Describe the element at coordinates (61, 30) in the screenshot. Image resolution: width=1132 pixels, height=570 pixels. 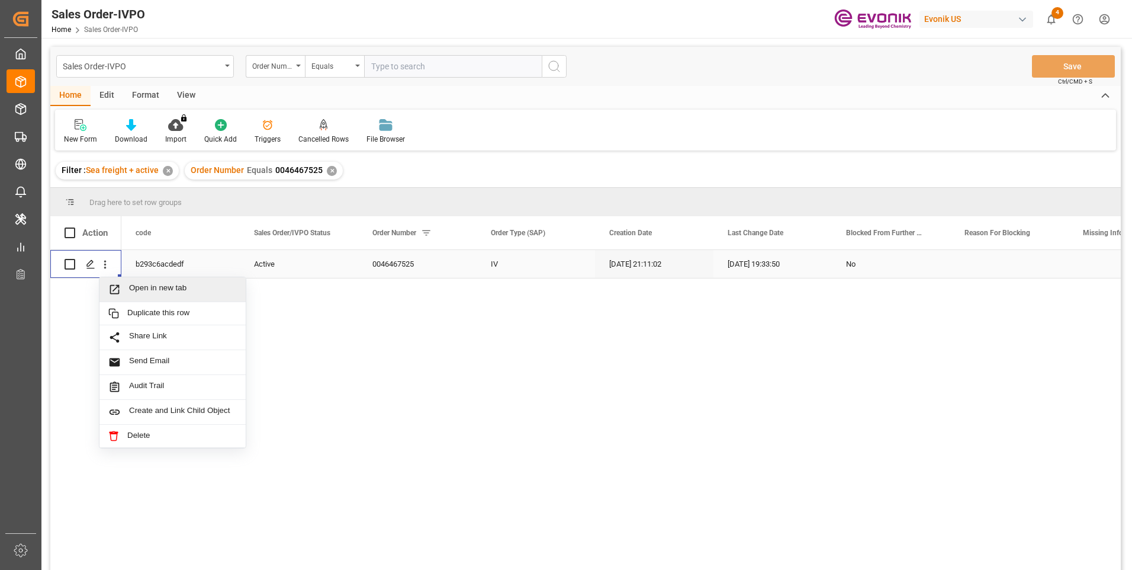
I see `a: Home` at that location.